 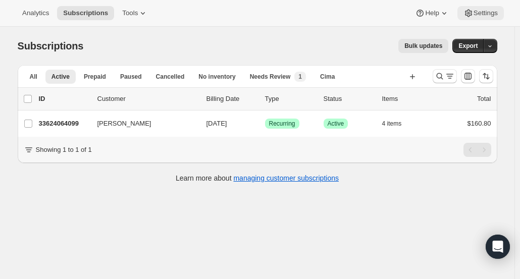 I want to click on span: Settings, so click(x=486, y=13).